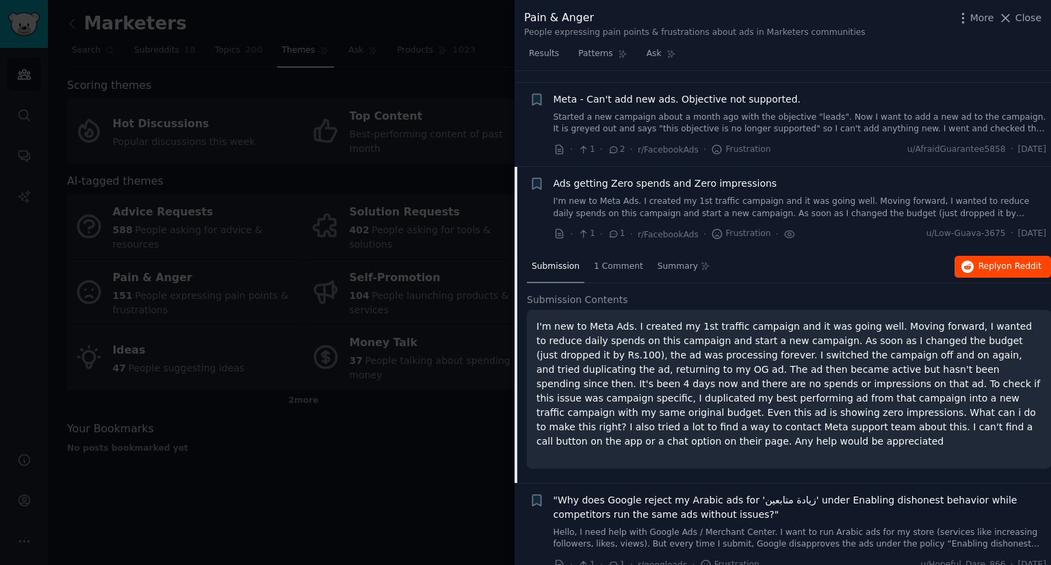 This screenshot has width=1051, height=565. What do you see at coordinates (544, 57) in the screenshot?
I see `a: Results` at bounding box center [544, 57].